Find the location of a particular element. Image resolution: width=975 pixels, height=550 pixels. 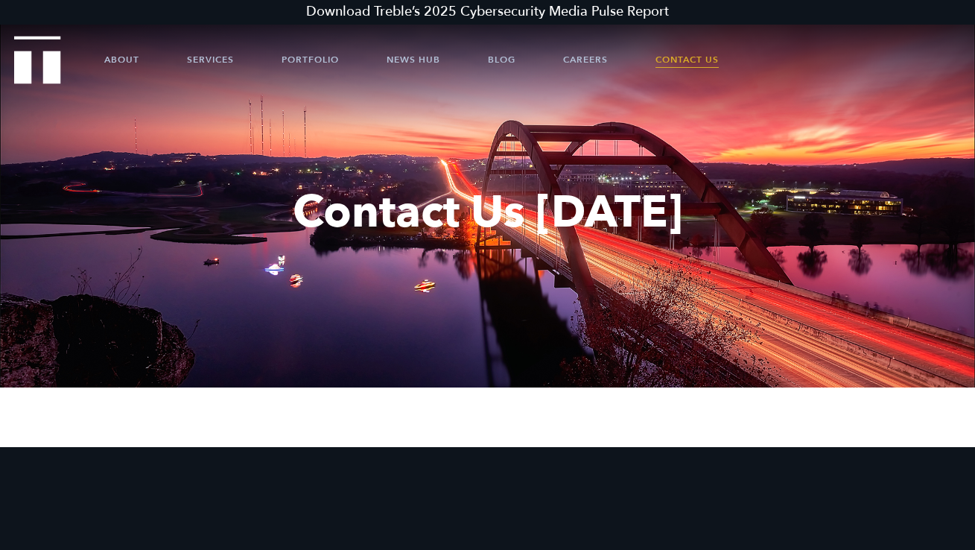

img: Treble logo is located at coordinates (37, 60).